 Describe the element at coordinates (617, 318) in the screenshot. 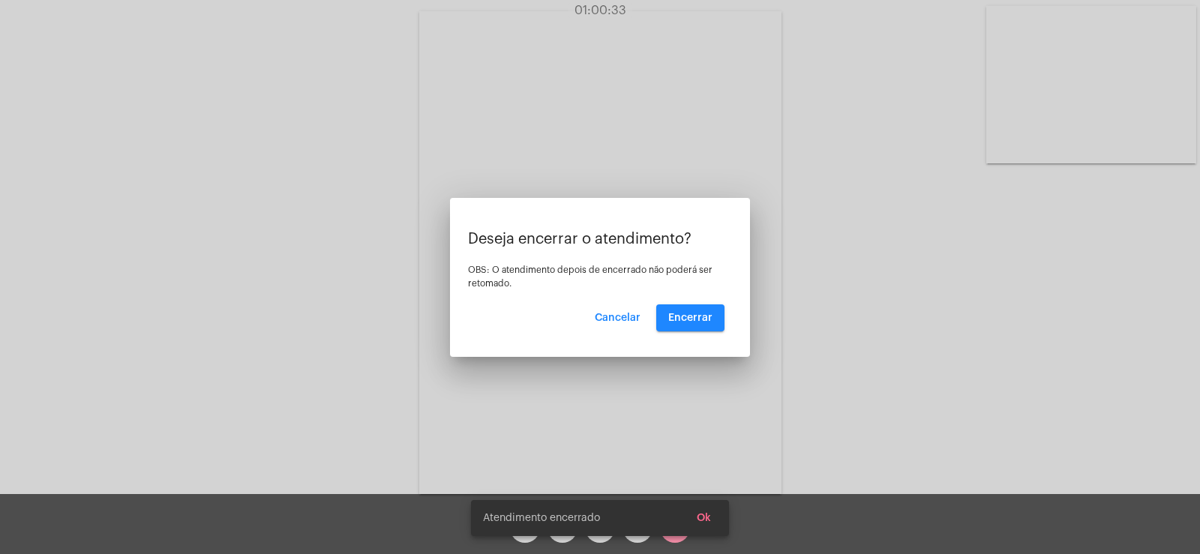

I see `button: Cancelar` at that location.